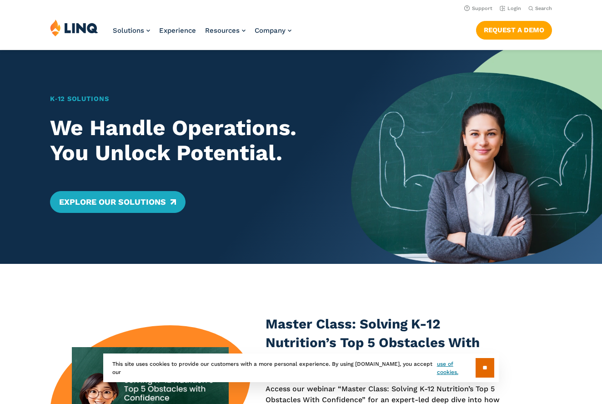 Image resolution: width=602 pixels, height=404 pixels. Describe the element at coordinates (273, 30) in the screenshot. I see `a: Company` at that location.